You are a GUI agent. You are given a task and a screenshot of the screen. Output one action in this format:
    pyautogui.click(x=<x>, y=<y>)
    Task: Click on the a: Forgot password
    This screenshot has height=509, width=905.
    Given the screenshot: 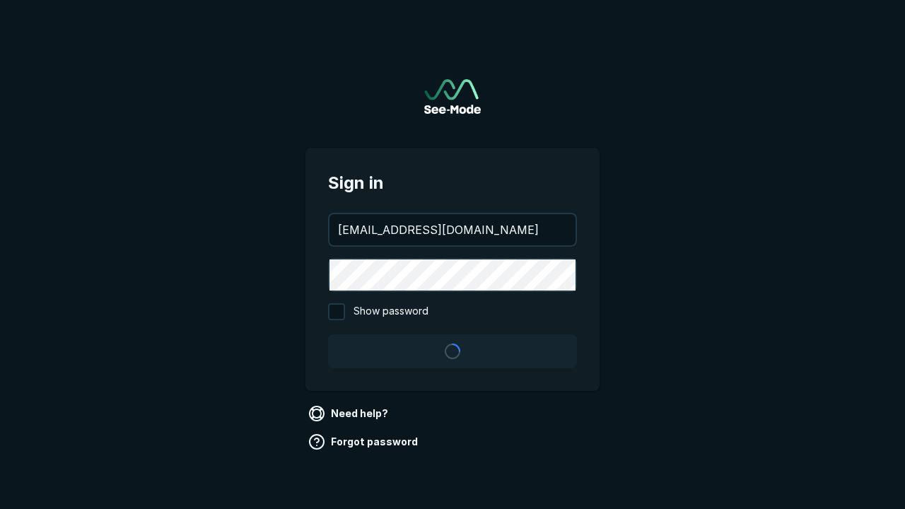 What is the action you would take?
    pyautogui.click(x=364, y=442)
    